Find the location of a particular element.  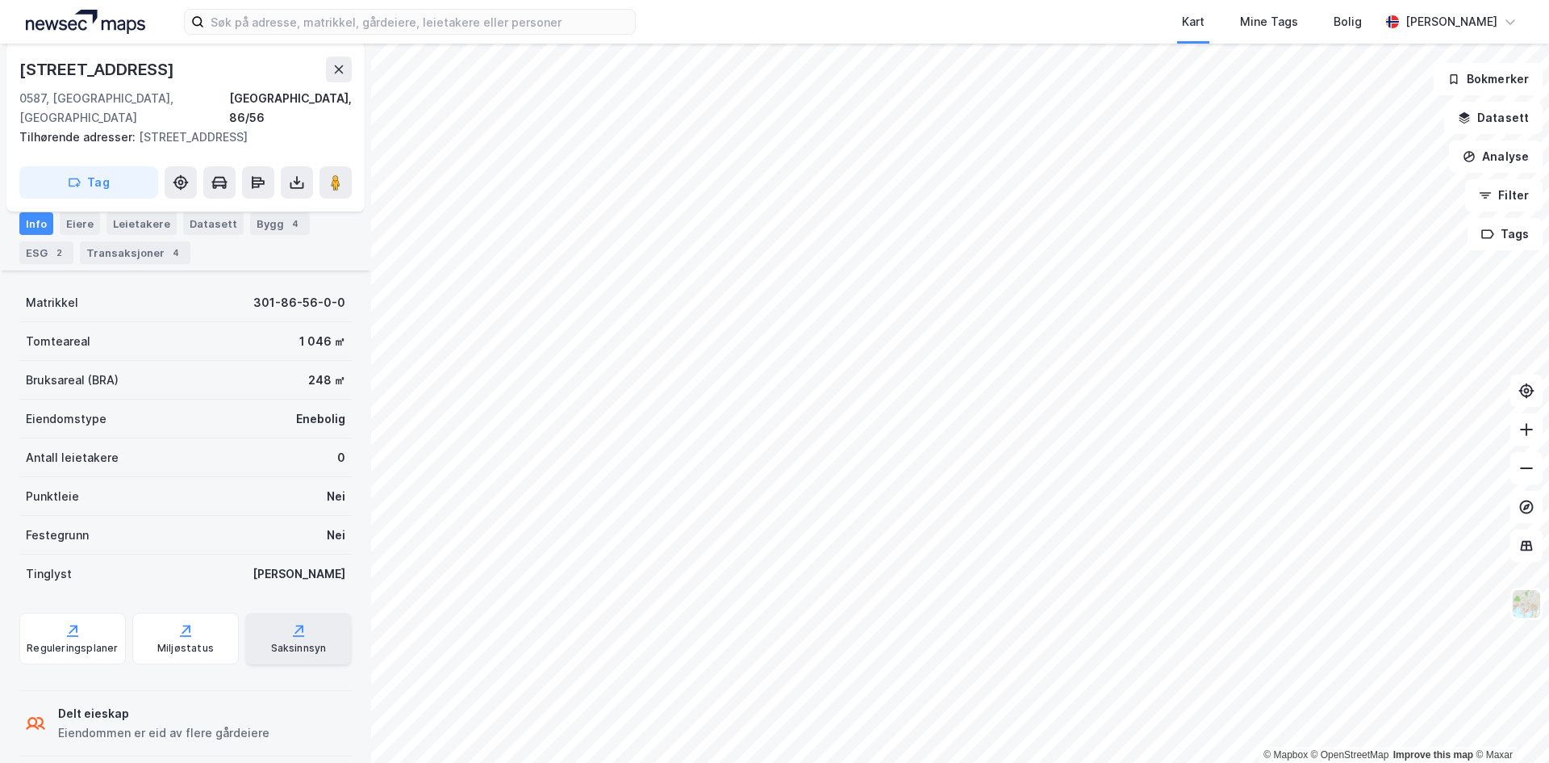

div: Delt eieskap is located at coordinates (164, 713).